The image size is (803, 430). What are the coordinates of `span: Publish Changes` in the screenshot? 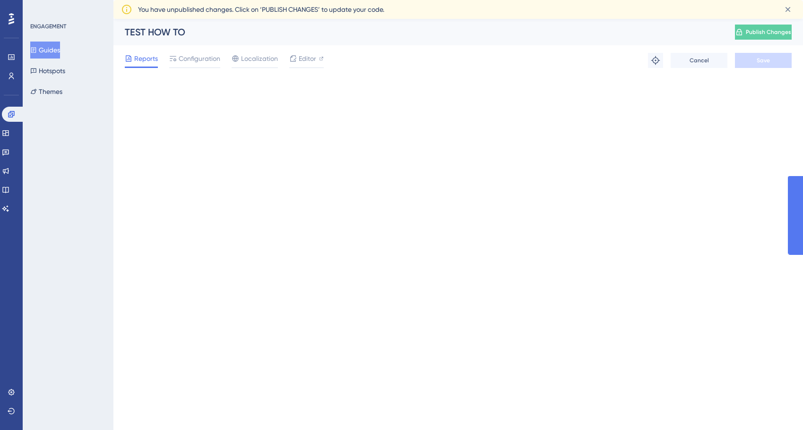 It's located at (768, 32).